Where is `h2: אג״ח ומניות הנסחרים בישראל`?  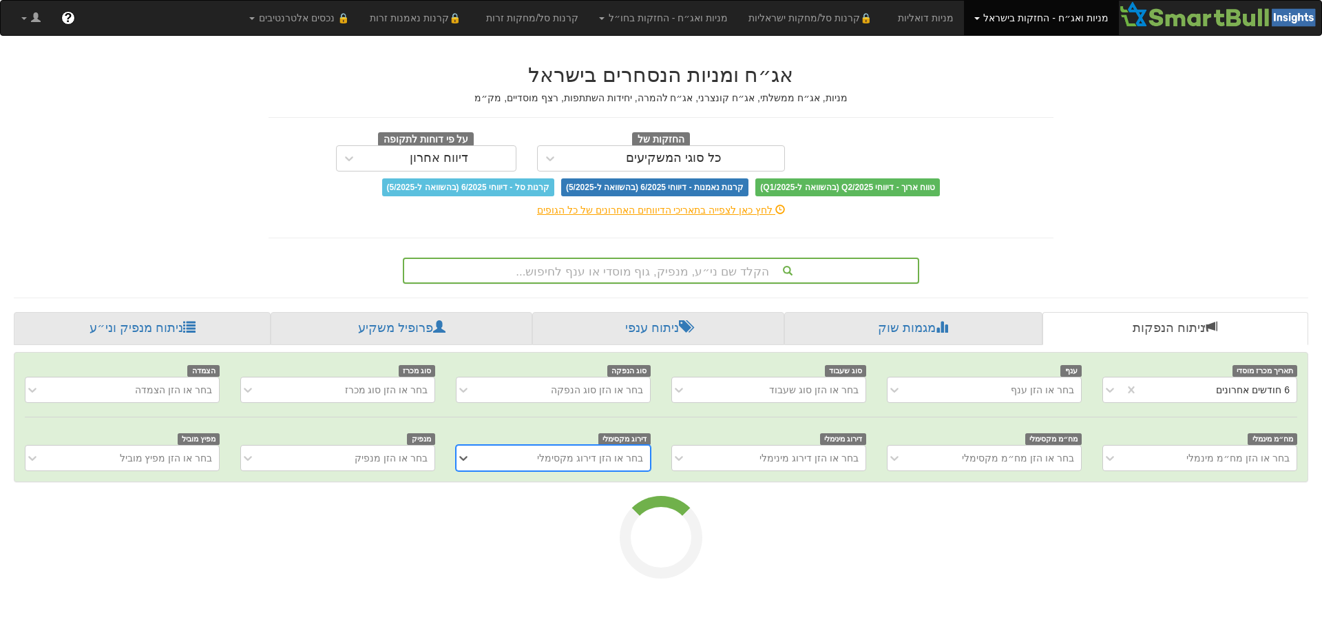
h2: אג״ח ומניות הנסחרים בישראל is located at coordinates (661, 74).